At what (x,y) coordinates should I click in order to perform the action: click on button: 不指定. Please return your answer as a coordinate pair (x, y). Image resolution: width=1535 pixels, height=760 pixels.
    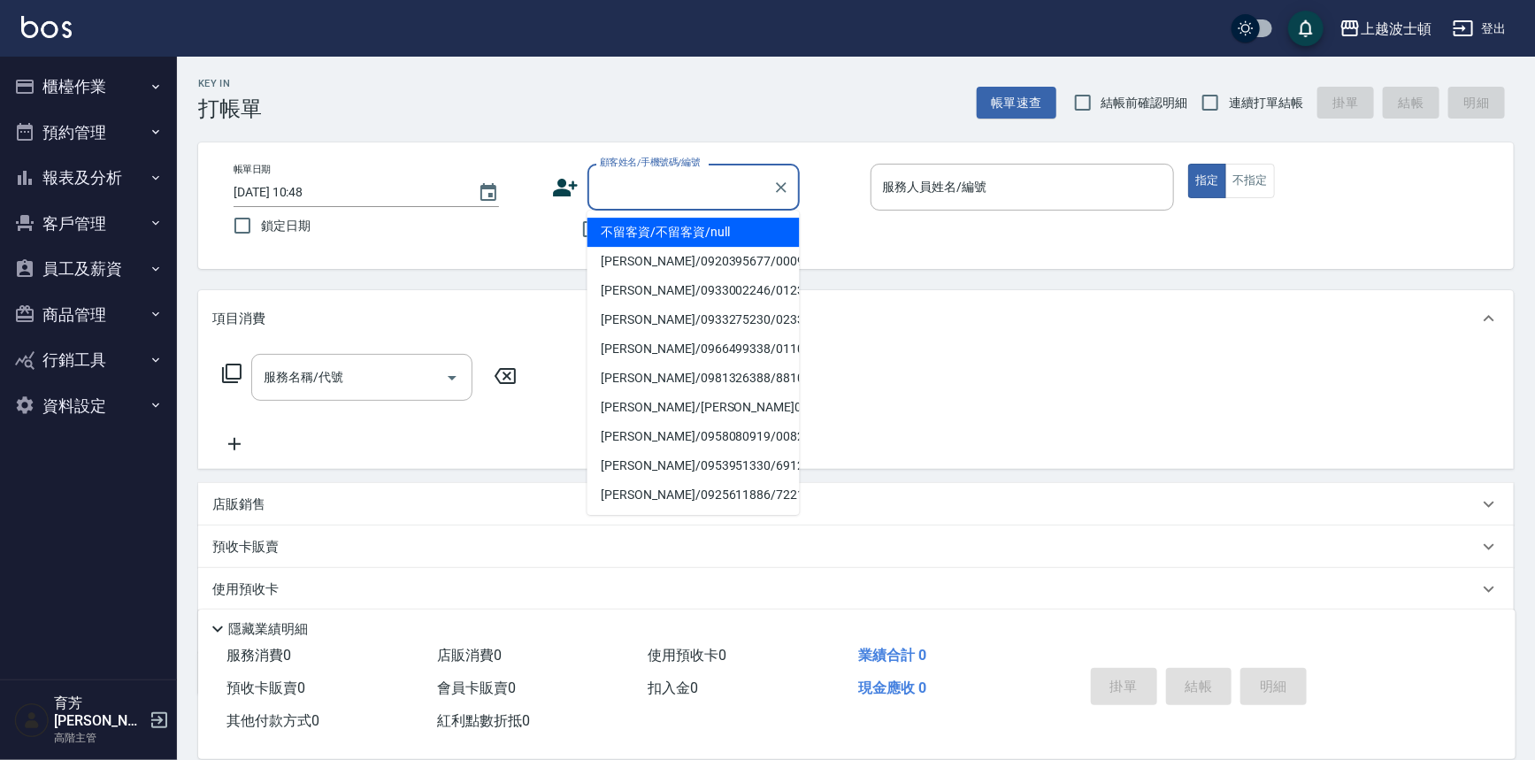
    Looking at the image, I should click on (1250, 180).